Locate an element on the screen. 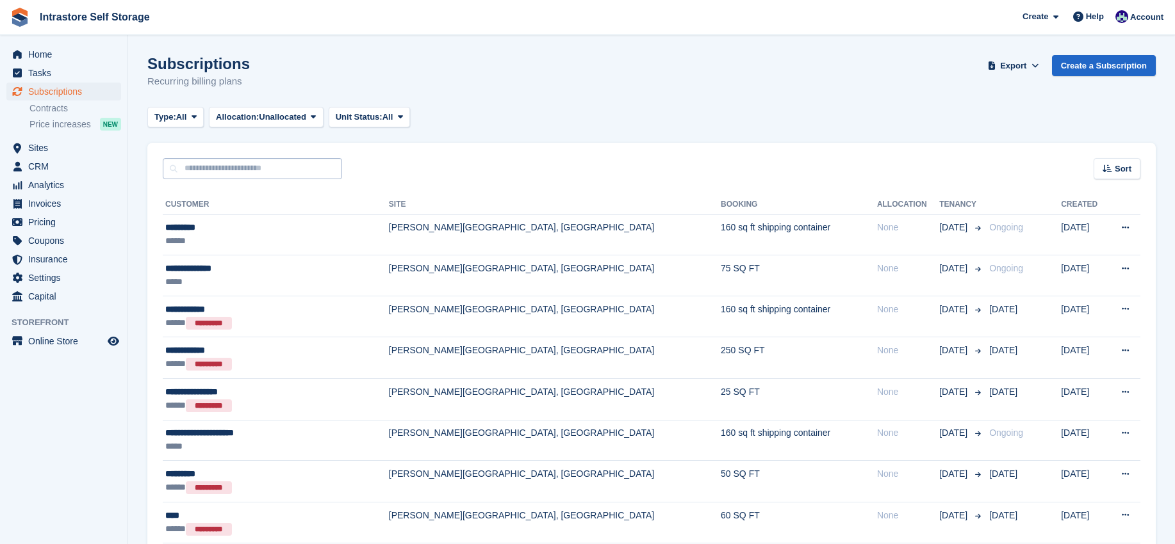 This screenshot has height=544, width=1175. div: NEW is located at coordinates (110, 124).